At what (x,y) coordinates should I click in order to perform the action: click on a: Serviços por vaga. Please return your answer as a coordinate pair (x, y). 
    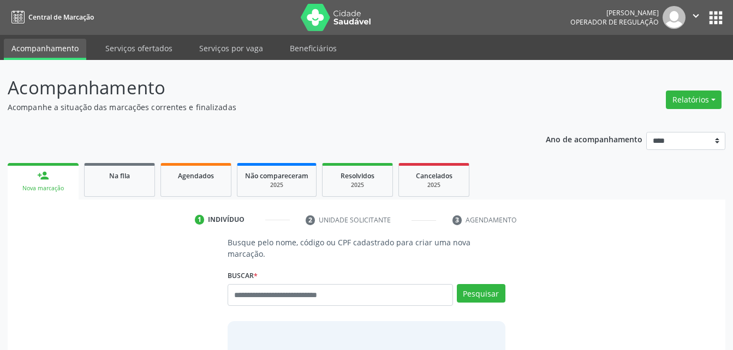
    Looking at the image, I should click on (231, 48).